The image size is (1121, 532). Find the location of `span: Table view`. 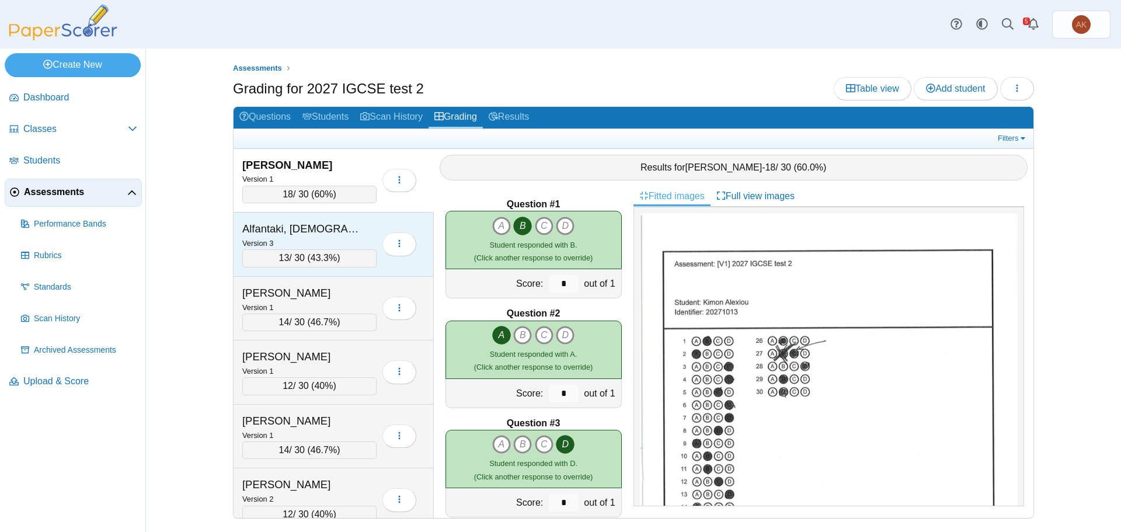

span: Table view is located at coordinates (872, 88).